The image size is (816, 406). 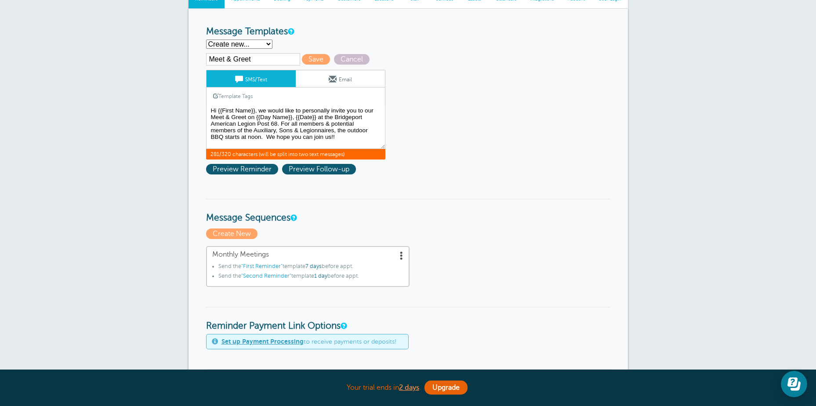 What do you see at coordinates (446, 388) in the screenshot?
I see `a: Upgrade` at bounding box center [446, 388].